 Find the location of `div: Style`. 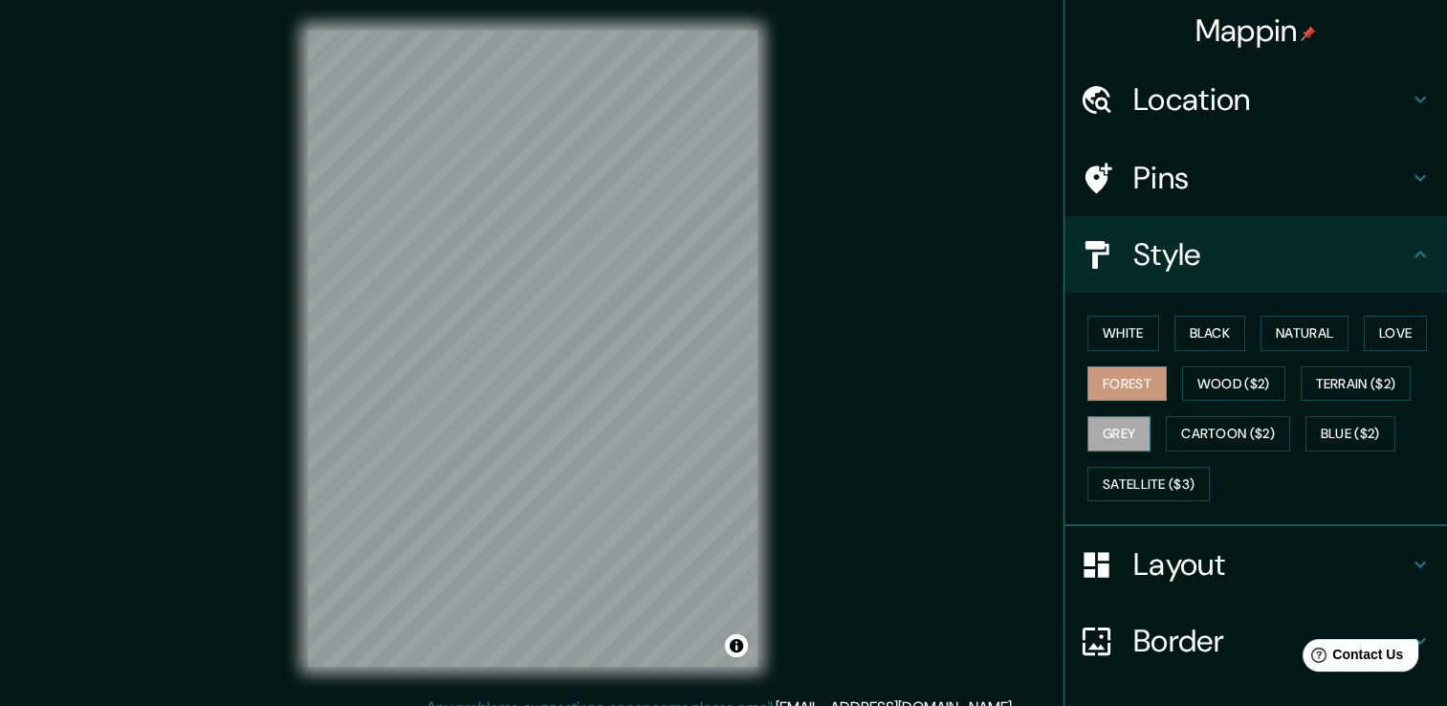

div: Style is located at coordinates (1256, 254).